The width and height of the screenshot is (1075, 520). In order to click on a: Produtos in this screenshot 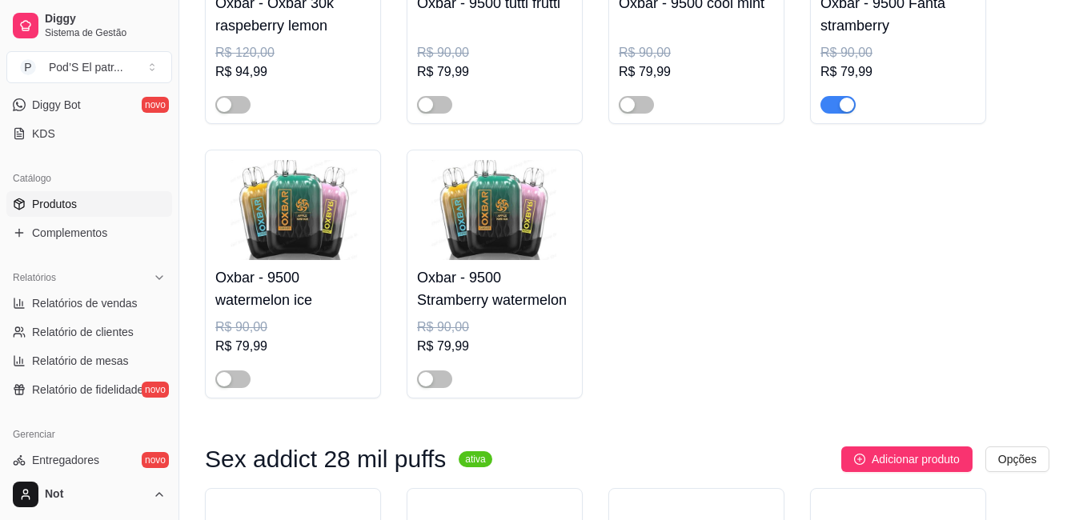, I will do `click(89, 204)`.